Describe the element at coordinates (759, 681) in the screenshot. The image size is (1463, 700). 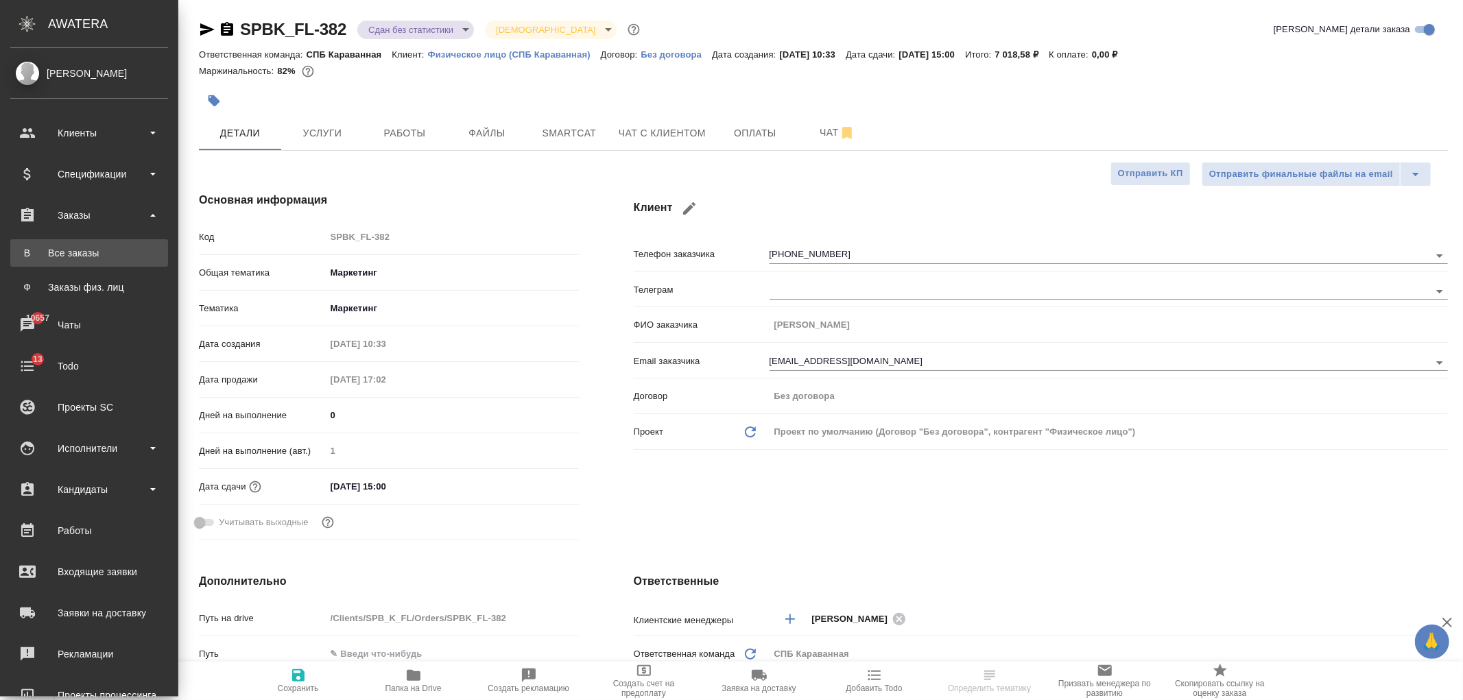
I see `button: Заявка на доставку` at that location.